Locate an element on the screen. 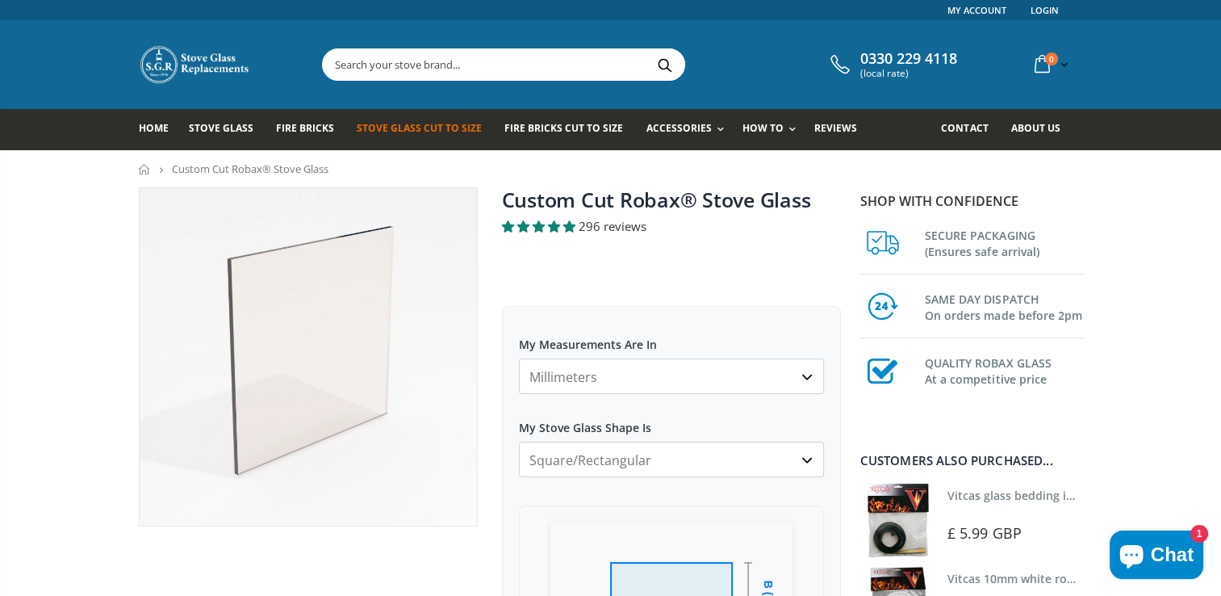 The width and height of the screenshot is (1221, 596). span: 0 is located at coordinates (1052, 59).